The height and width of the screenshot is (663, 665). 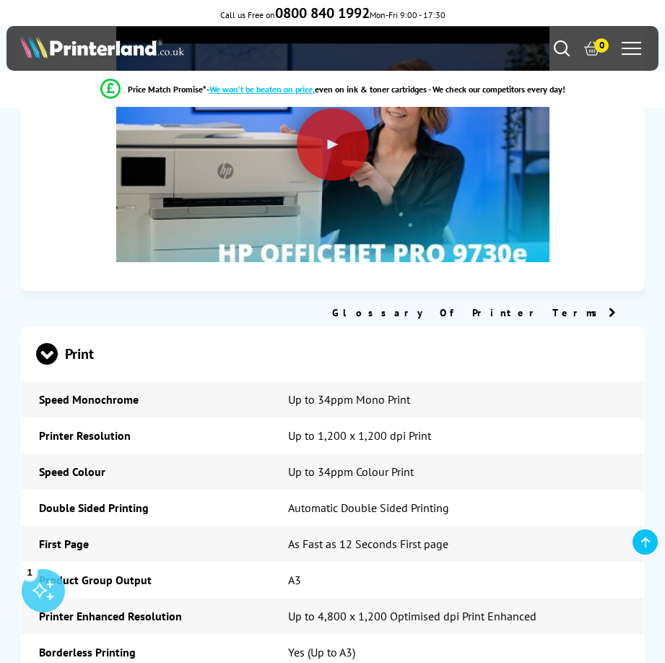 What do you see at coordinates (457, 399) in the screenshot?
I see `td: Up to 34ppm Mono Print` at bounding box center [457, 399].